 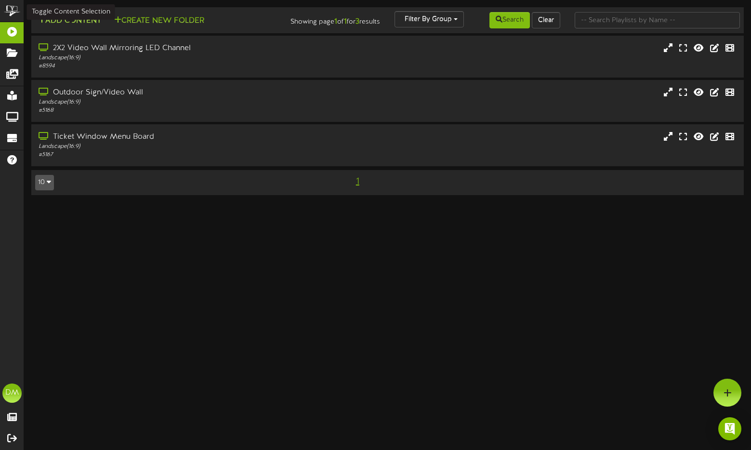 I want to click on button: Clear, so click(x=546, y=20).